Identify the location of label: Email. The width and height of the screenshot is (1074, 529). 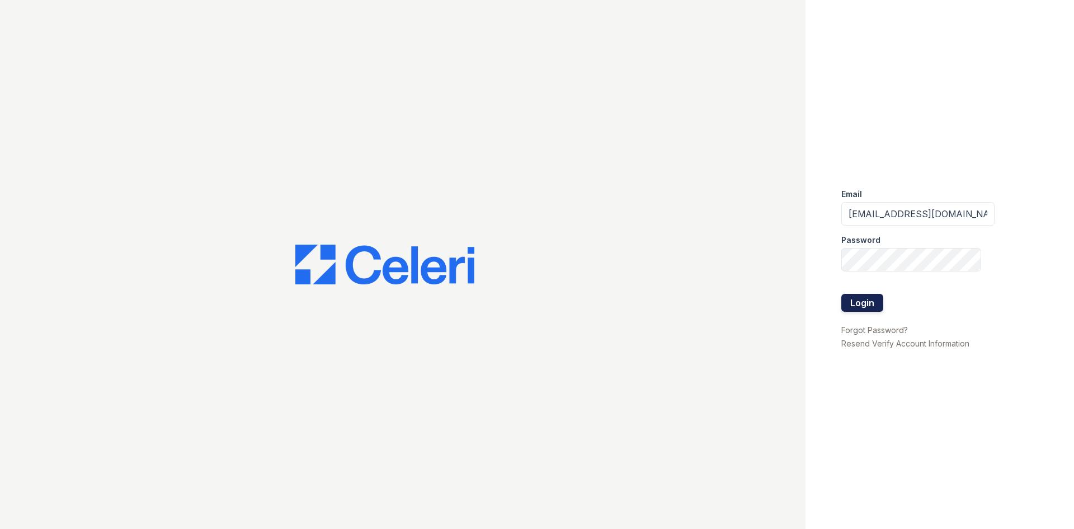
(851, 194).